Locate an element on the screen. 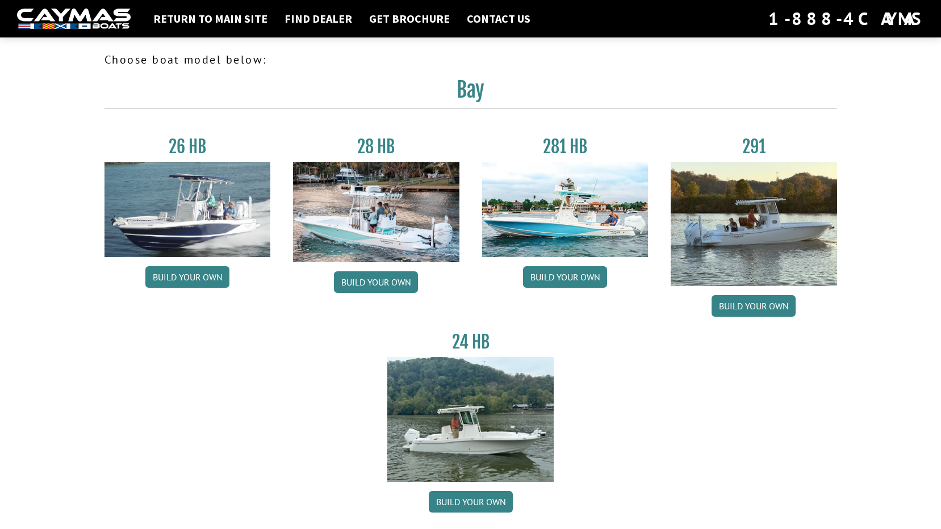 This screenshot has width=941, height=529. h3: 291 is located at coordinates (754, 147).